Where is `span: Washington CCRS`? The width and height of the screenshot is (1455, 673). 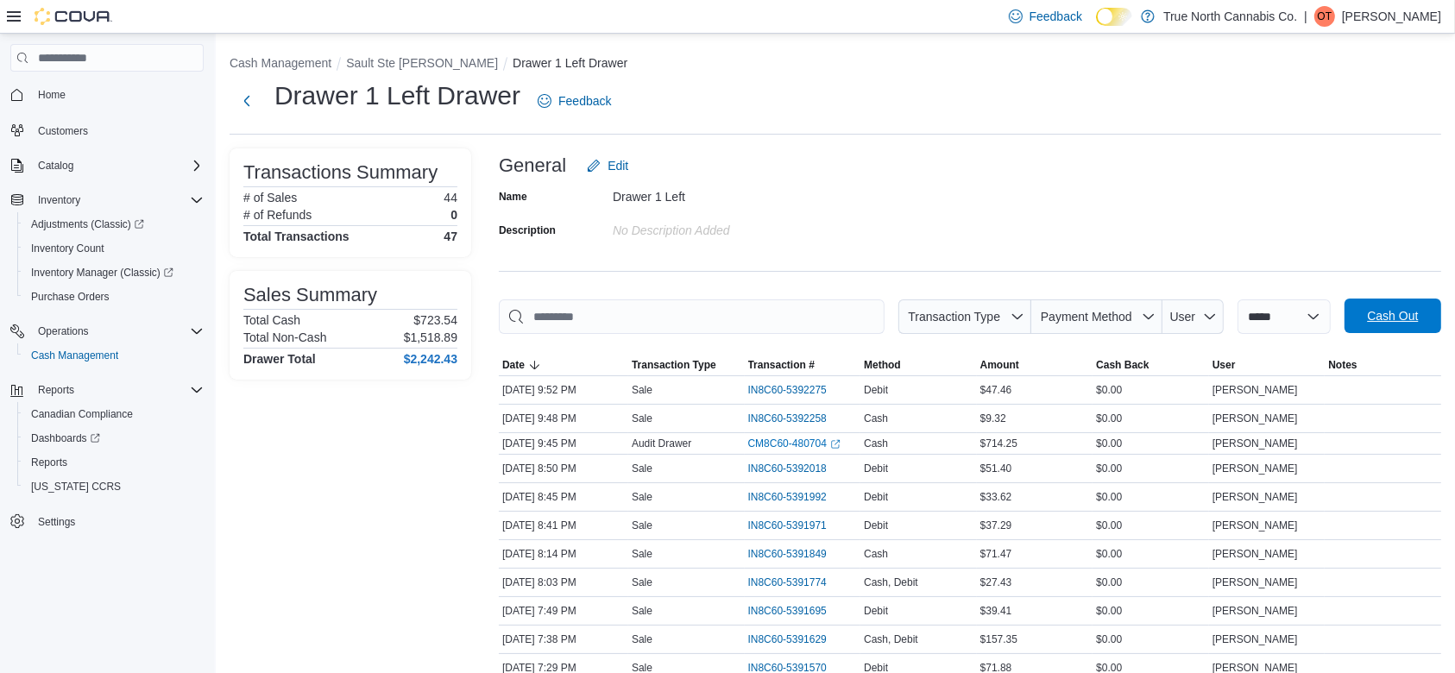 span: Washington CCRS is located at coordinates (114, 487).